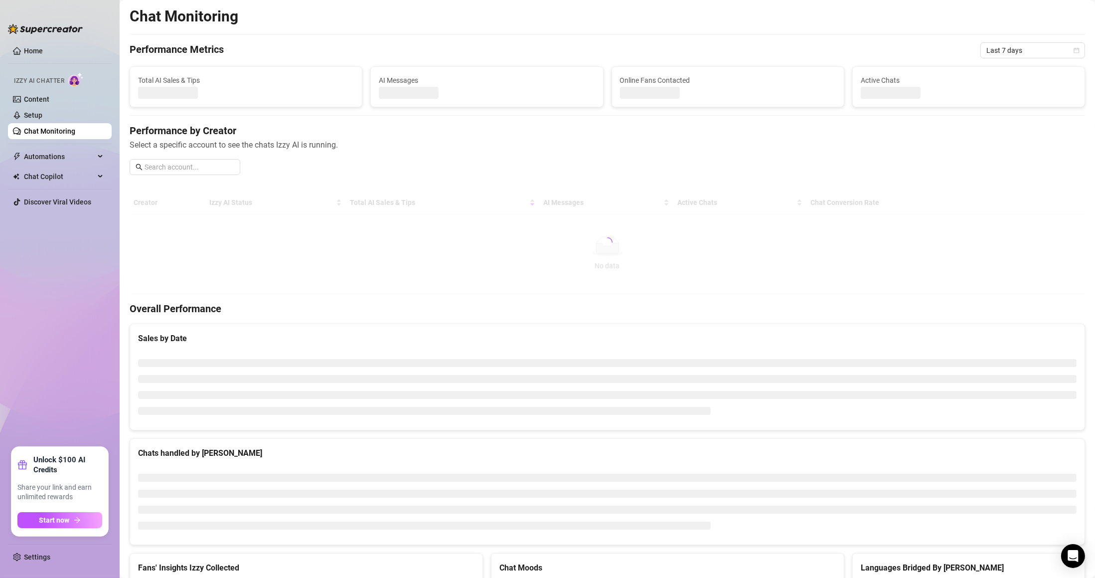 The width and height of the screenshot is (1095, 578). What do you see at coordinates (1073, 556) in the screenshot?
I see `div: Open Intercom Messenger` at bounding box center [1073, 556].